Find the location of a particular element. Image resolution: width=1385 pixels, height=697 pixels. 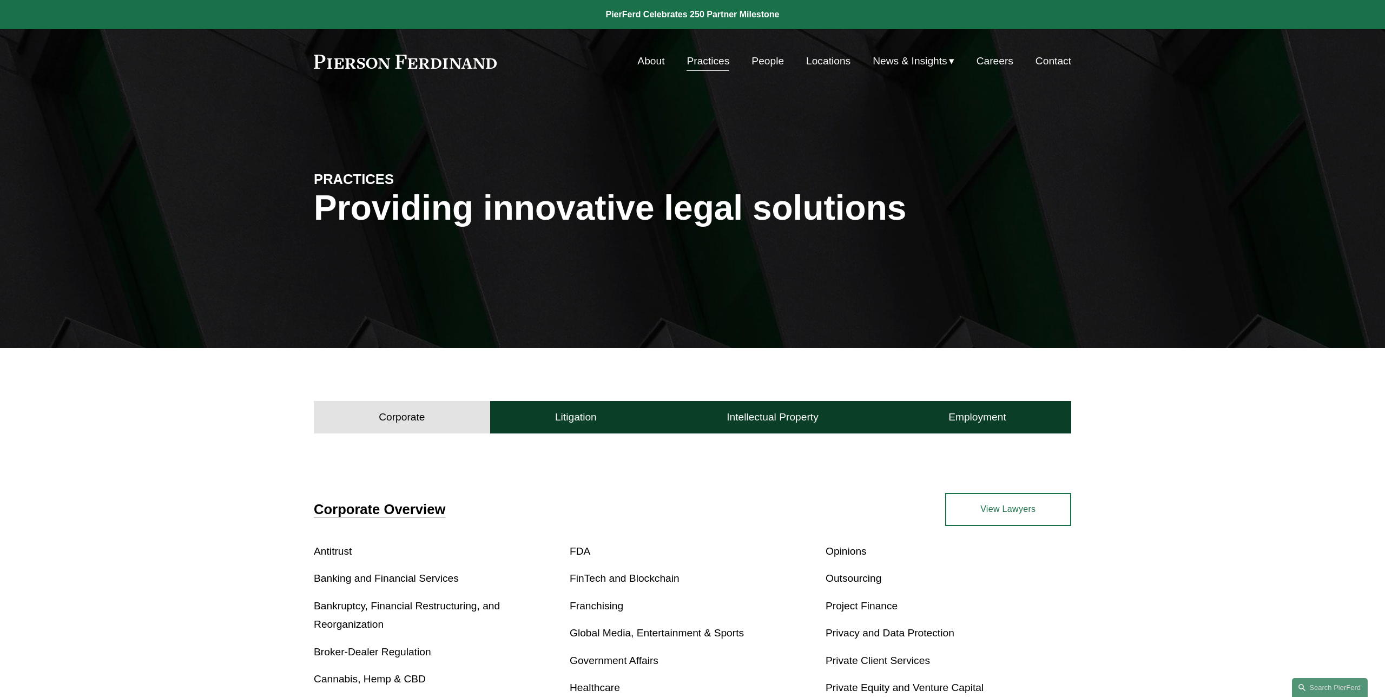

h4: Corporate is located at coordinates (401, 417).